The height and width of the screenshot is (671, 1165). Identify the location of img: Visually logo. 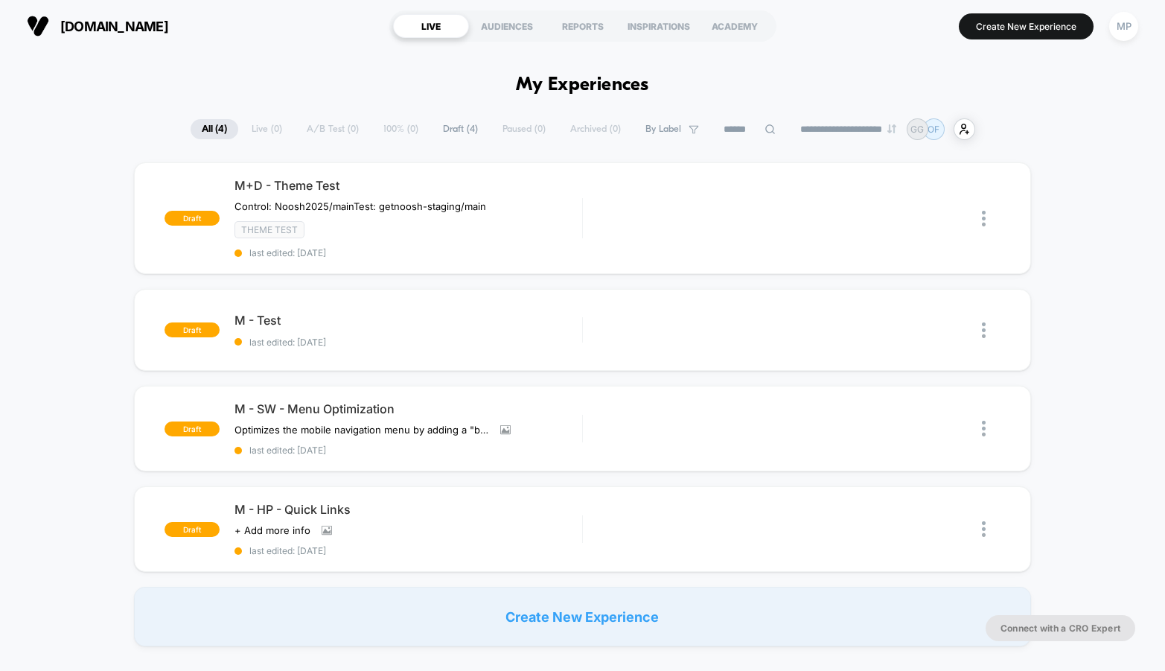
(38, 26).